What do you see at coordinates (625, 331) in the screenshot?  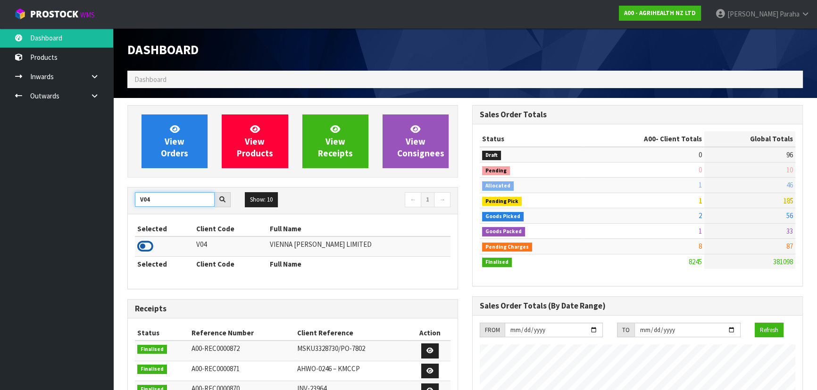 I see `div: TO` at bounding box center [625, 331].